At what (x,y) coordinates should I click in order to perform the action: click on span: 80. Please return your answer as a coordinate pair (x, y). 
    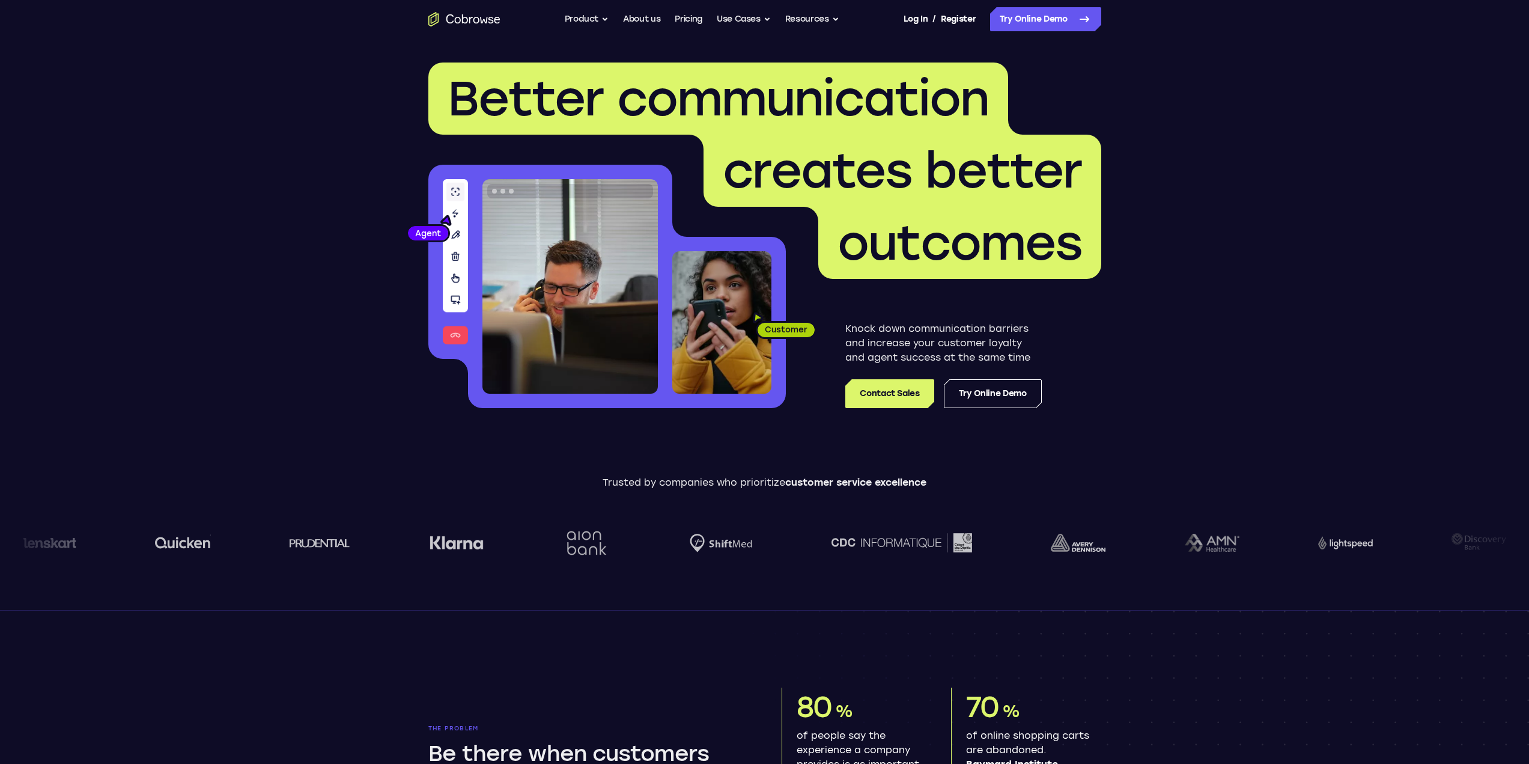
    Looking at the image, I should click on (815, 707).